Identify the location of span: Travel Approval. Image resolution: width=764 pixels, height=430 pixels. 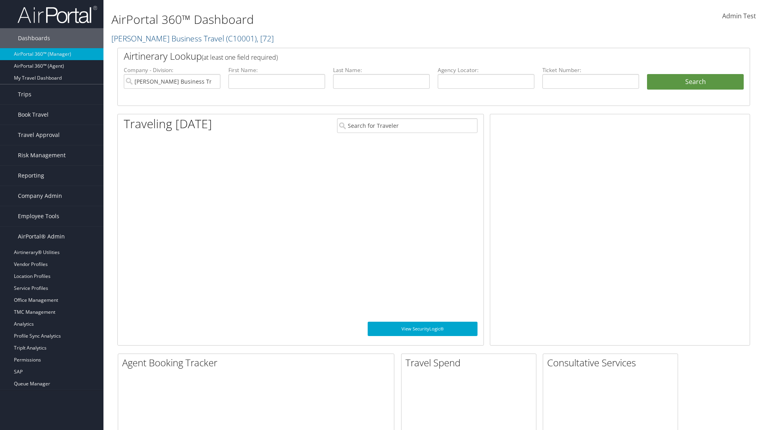
(39, 135).